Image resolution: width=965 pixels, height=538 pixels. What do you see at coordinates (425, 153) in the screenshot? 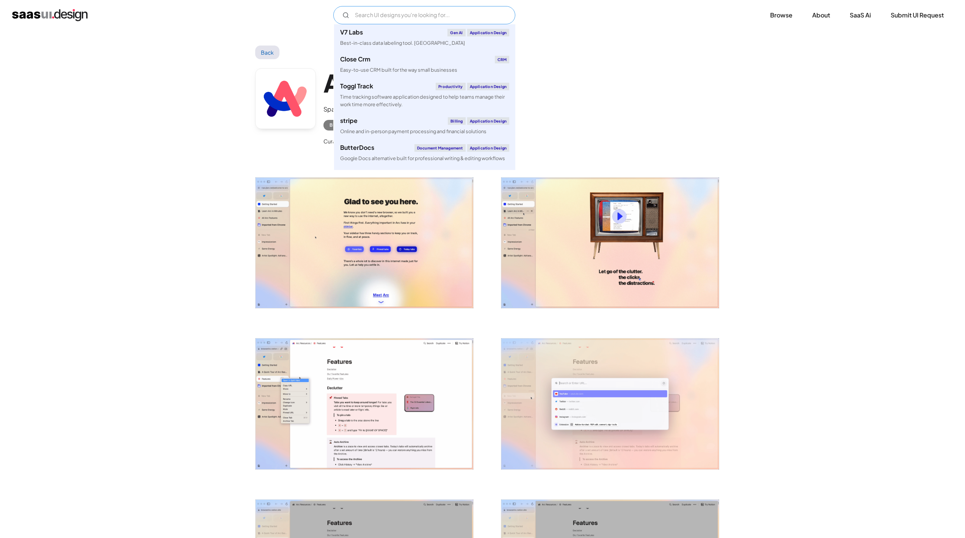
I see `a: ButterDocsDocument ManagementApplication DesignGoogle Docs alternative built for professional wri...` at bounding box center [425, 153].